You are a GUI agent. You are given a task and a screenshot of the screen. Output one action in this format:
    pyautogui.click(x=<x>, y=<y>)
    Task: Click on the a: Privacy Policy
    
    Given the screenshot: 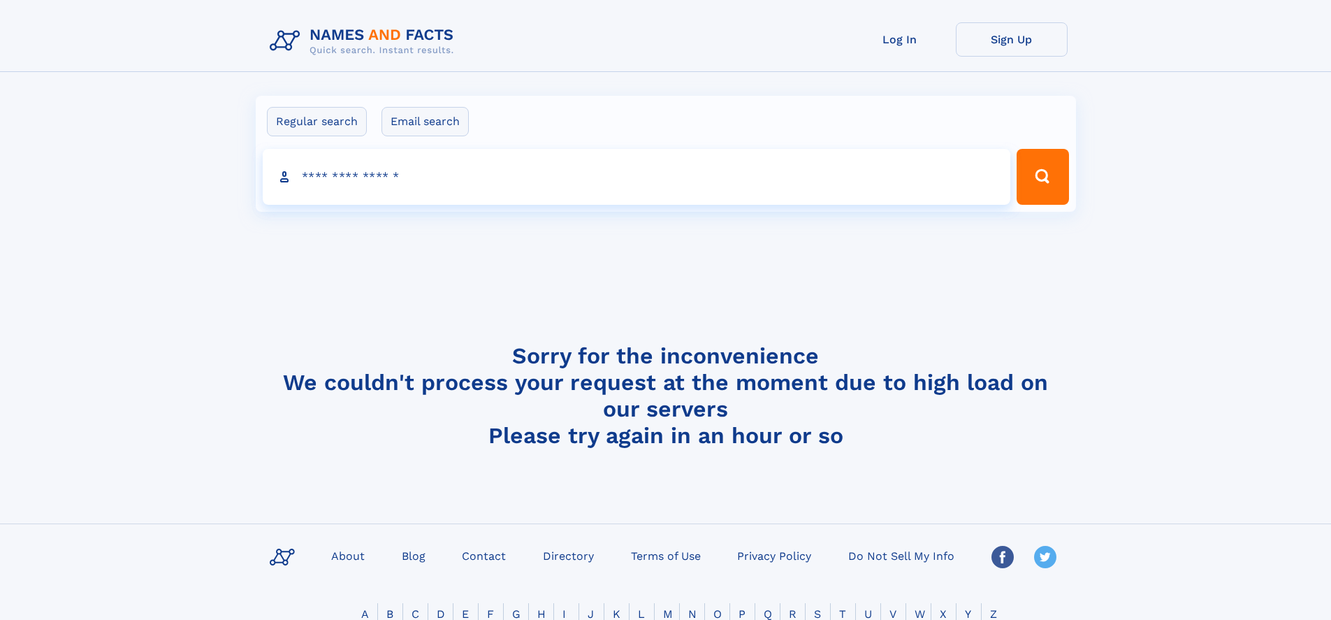 What is the action you would take?
    pyautogui.click(x=774, y=555)
    